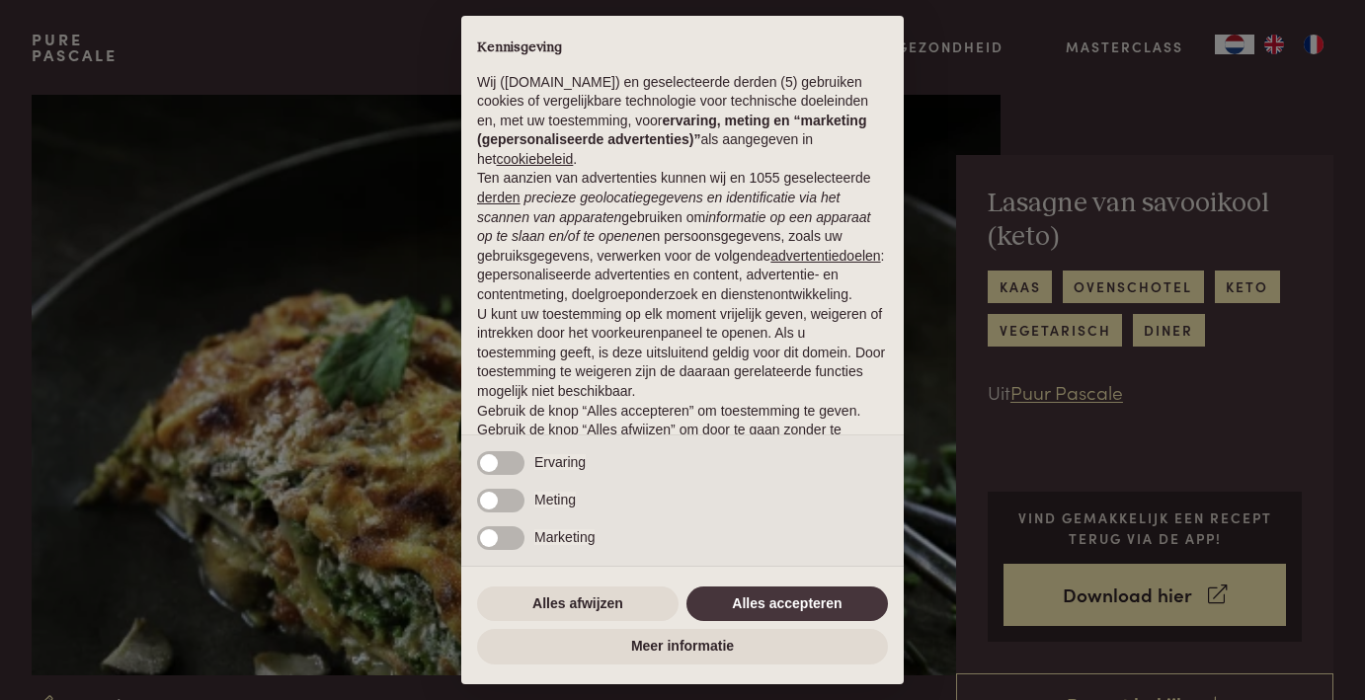  I want to click on strong: ervaring, meting en “marketing (gepersonaliseerde advertenties)”, so click(672, 130).